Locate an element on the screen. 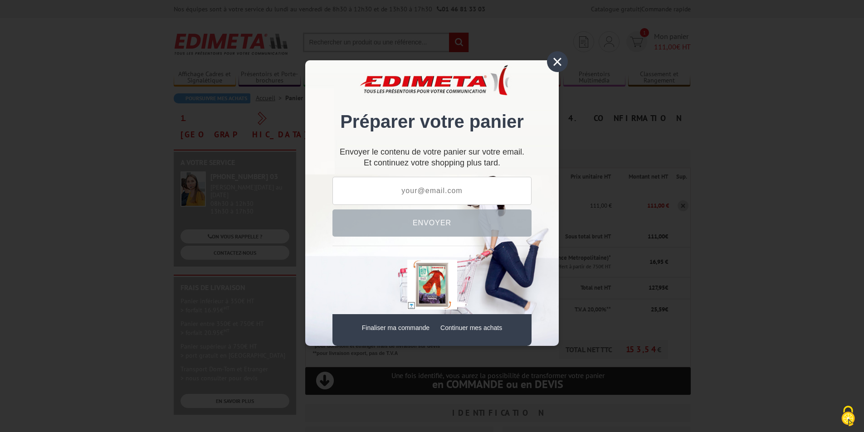  p: Envoyer le contenu de votre panier sur votre email. is located at coordinates (432, 152).